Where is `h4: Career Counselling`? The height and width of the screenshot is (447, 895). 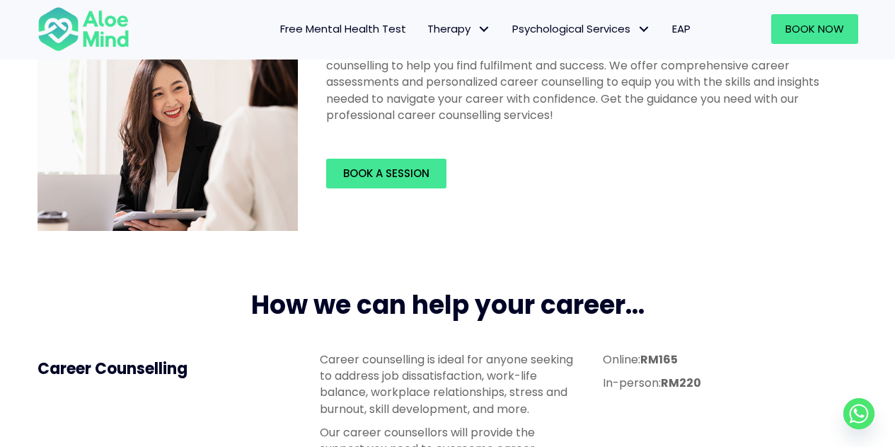
h4: Career Counselling is located at coordinates (165, 369).